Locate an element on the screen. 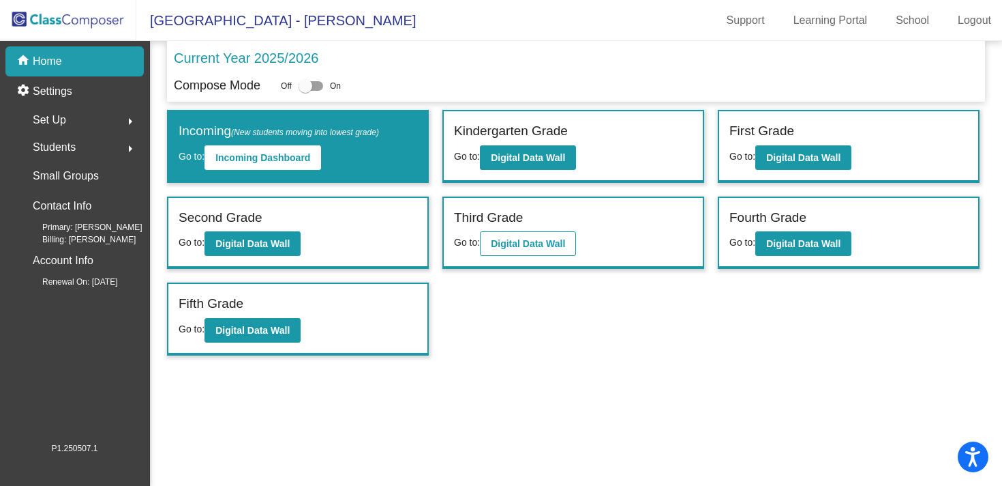  p: Compose Mode is located at coordinates (217, 85).